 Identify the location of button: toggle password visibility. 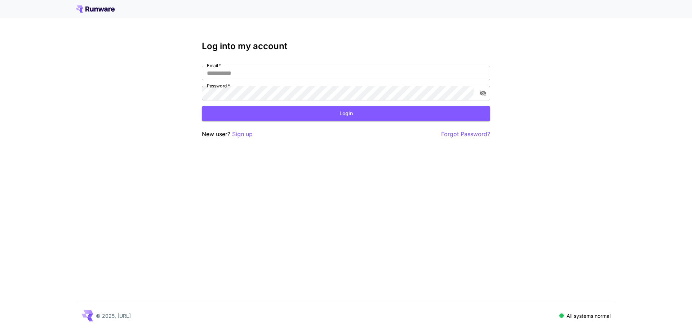
(483, 93).